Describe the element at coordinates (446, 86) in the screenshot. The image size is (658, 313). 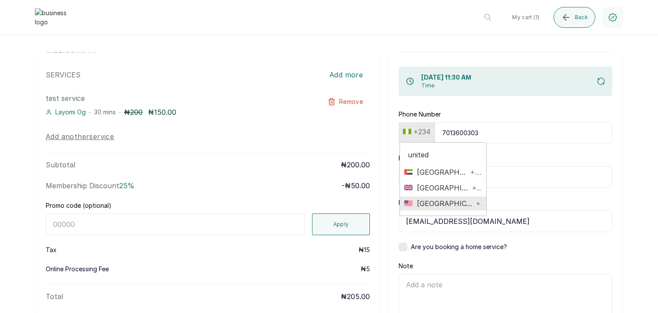
I see `p: Time` at that location.